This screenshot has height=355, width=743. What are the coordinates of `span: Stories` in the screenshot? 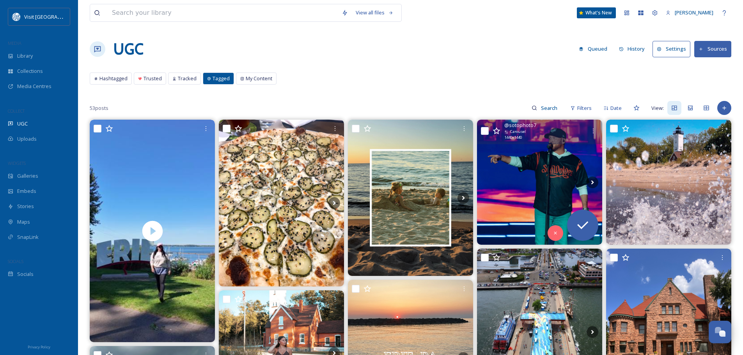 It's located at (25, 206).